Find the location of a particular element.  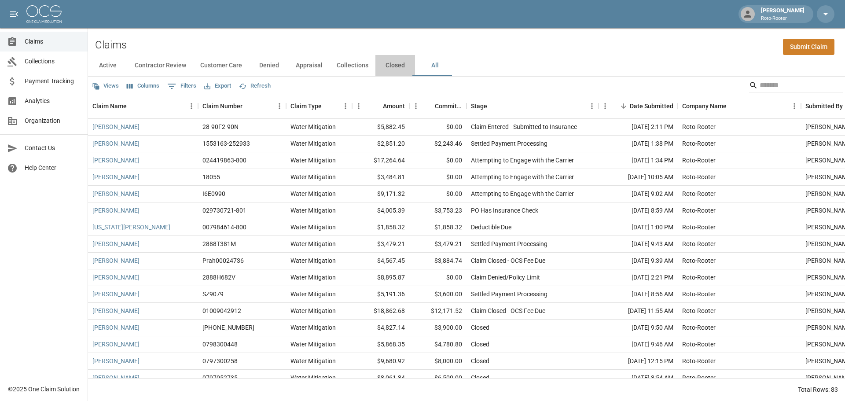

button: Contractor Review is located at coordinates (160, 66).